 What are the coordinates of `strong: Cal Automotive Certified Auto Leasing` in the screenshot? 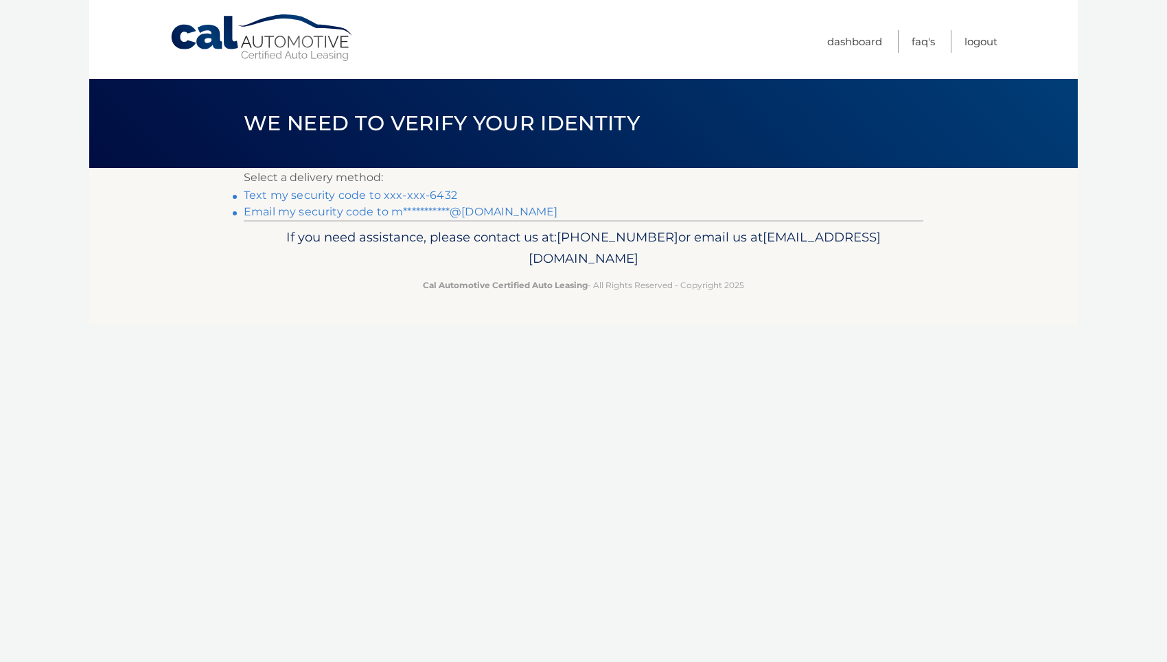 It's located at (505, 285).